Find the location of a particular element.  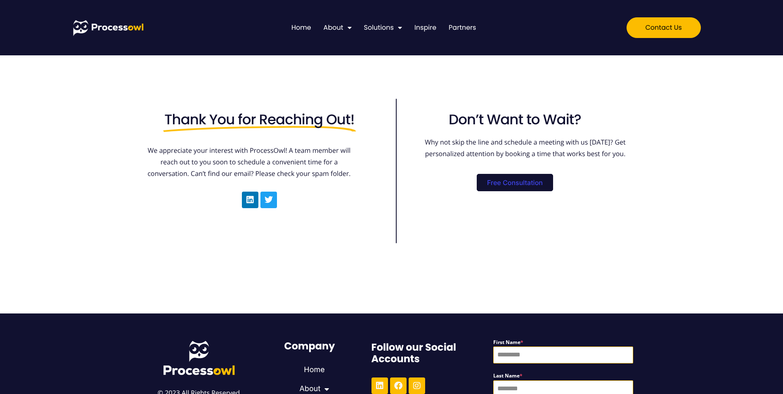

h2: Don’t Want to Wait? is located at coordinates (515, 119).